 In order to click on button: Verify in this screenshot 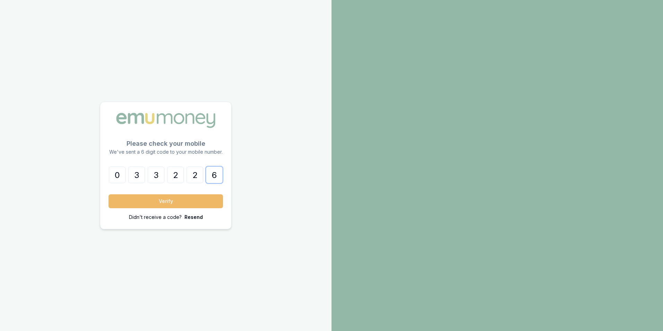, I will do `click(166, 201)`.